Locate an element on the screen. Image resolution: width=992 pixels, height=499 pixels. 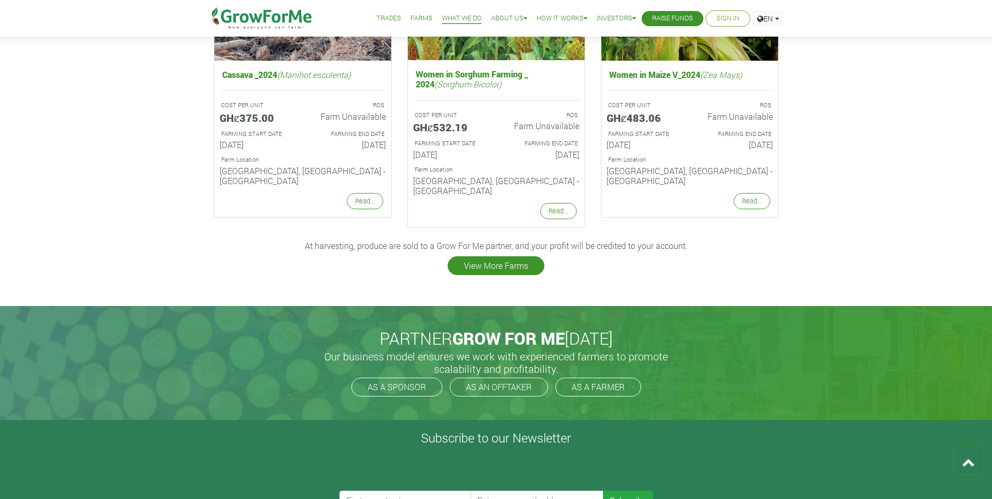
h5: GHȼ483.06 is located at coordinates (644, 118).